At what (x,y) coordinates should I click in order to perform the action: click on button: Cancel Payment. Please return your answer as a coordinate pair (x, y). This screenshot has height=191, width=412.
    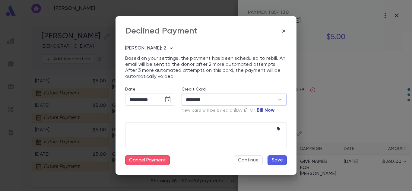
    Looking at the image, I should click on (148, 160).